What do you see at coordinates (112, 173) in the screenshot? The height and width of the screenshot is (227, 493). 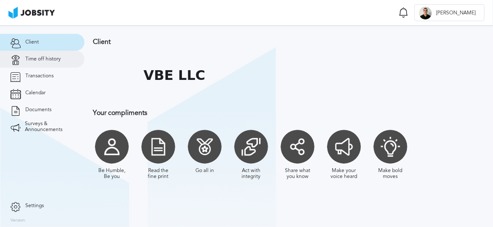 I see `div: Be Humble, Be you` at bounding box center [112, 173].